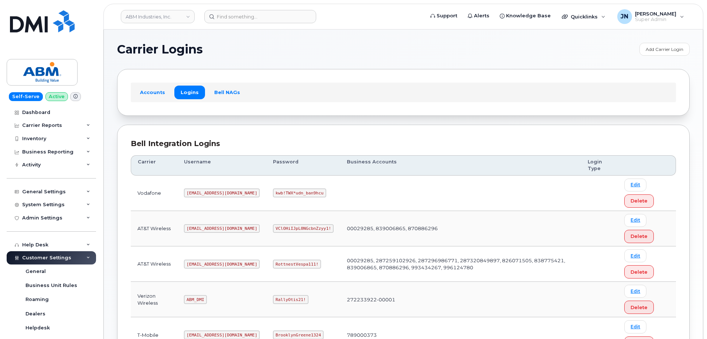 The width and height of the screenshot is (707, 339). What do you see at coordinates (222, 165) in the screenshot?
I see `th: Username` at bounding box center [222, 165].